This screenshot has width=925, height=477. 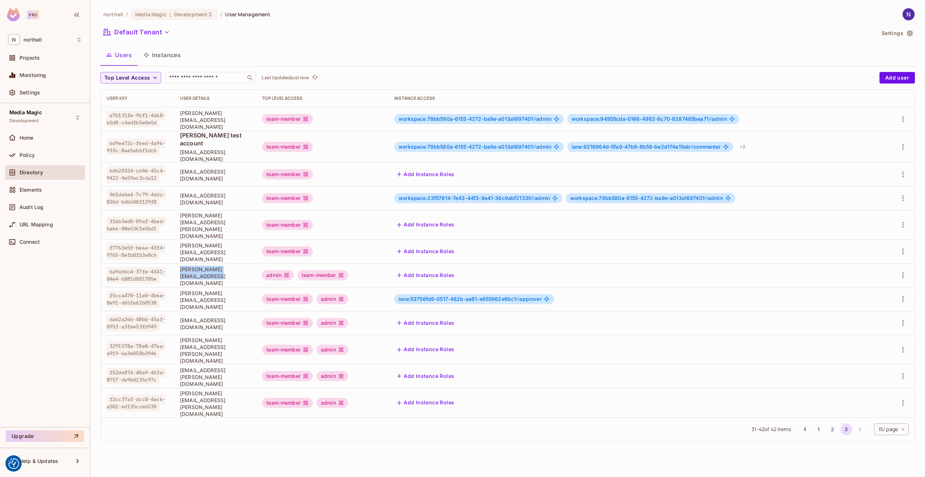 I want to click on button: Default Tenant, so click(x=137, y=32).